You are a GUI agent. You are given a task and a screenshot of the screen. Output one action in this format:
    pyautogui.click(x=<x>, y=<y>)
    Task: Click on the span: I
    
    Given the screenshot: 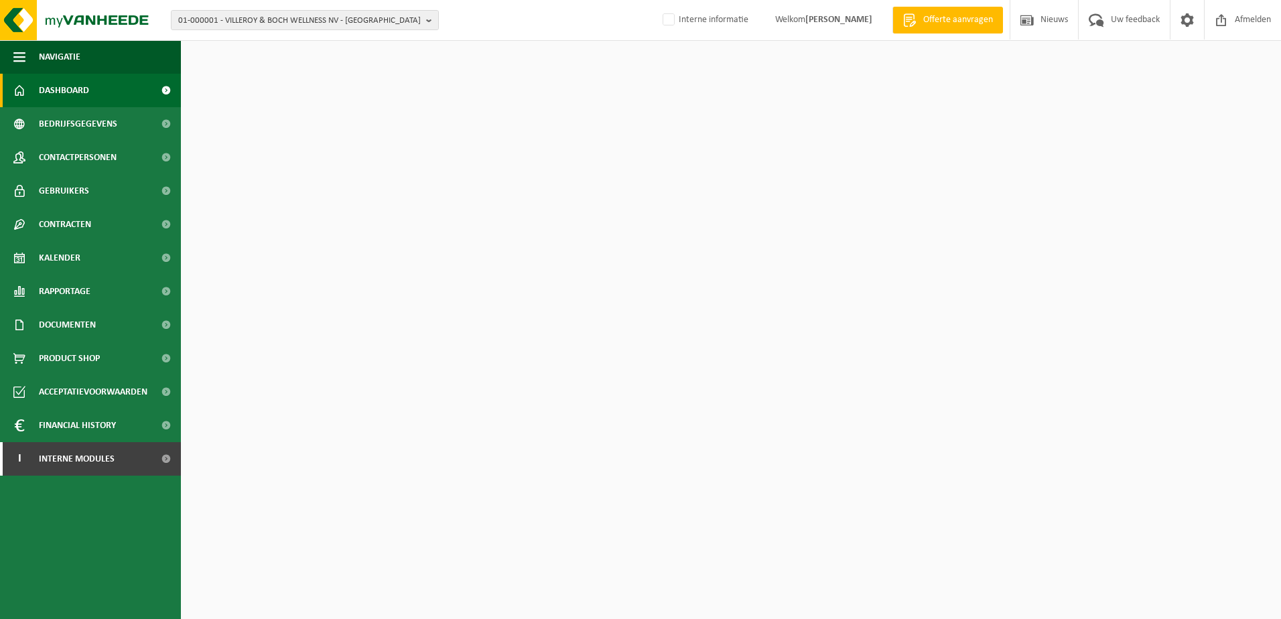 What is the action you would take?
    pyautogui.click(x=19, y=459)
    